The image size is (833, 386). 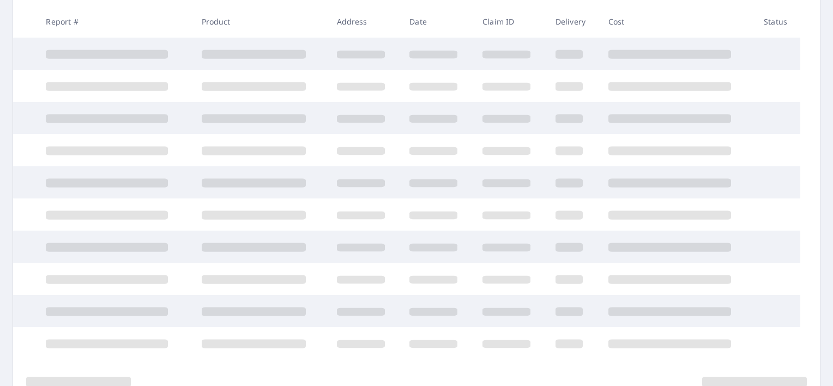 I want to click on th: Report #, so click(x=114, y=21).